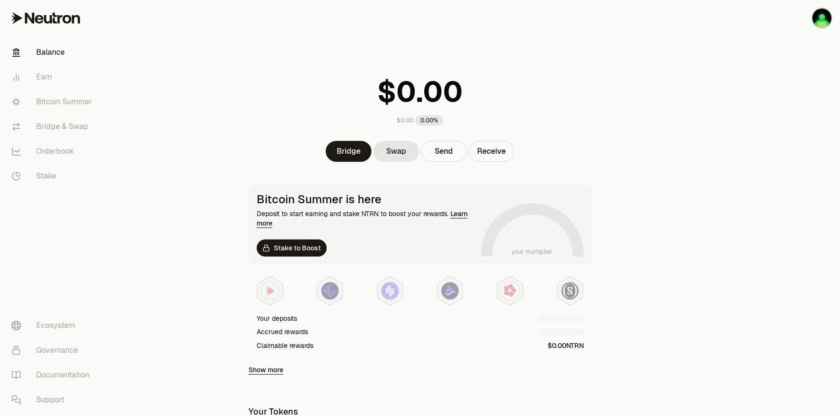  Describe the element at coordinates (53, 127) in the screenshot. I see `a: Bridge & Swap` at that location.